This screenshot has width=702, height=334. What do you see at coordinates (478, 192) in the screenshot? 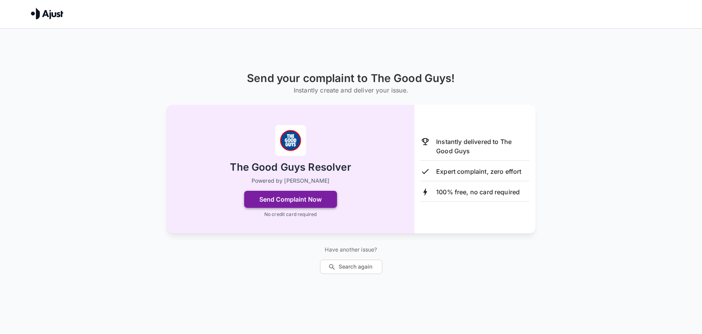
I see `p: 100% free, no card required` at bounding box center [478, 192].